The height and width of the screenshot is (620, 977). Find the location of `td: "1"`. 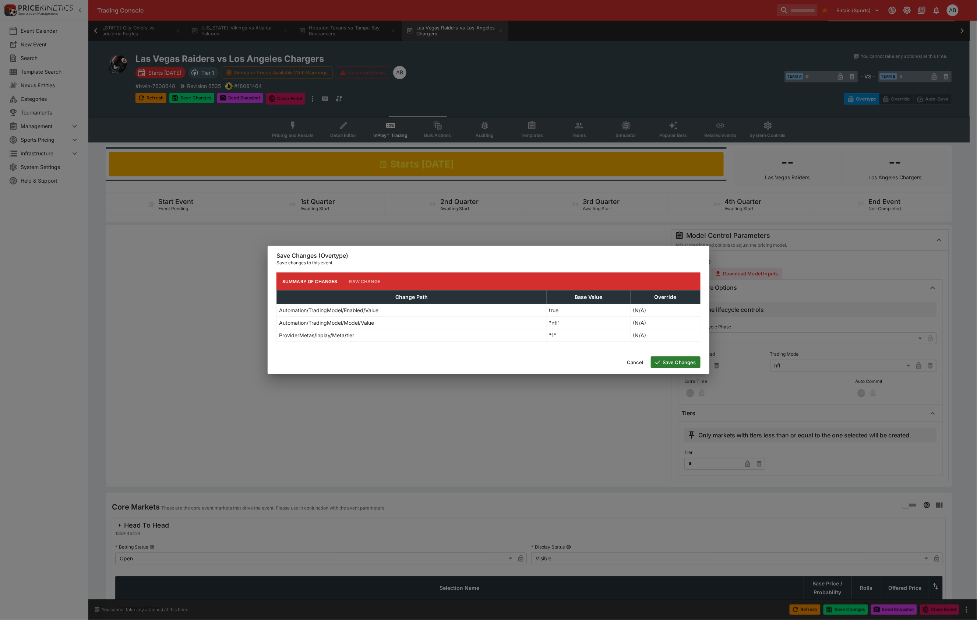

td: "1" is located at coordinates (589, 335).